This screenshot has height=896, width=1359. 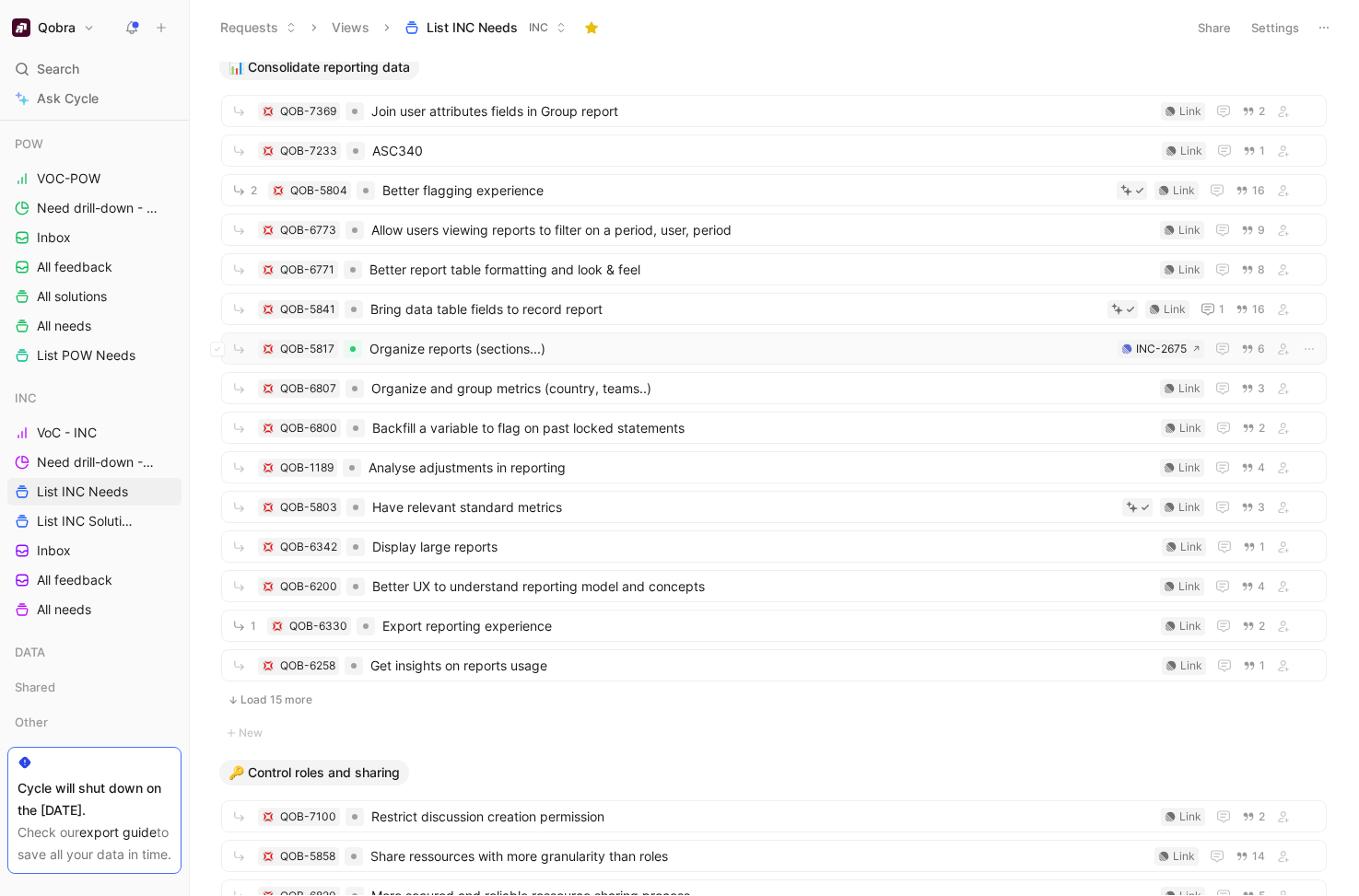 What do you see at coordinates (472, 28) in the screenshot?
I see `span: List INC Needs` at bounding box center [472, 28].